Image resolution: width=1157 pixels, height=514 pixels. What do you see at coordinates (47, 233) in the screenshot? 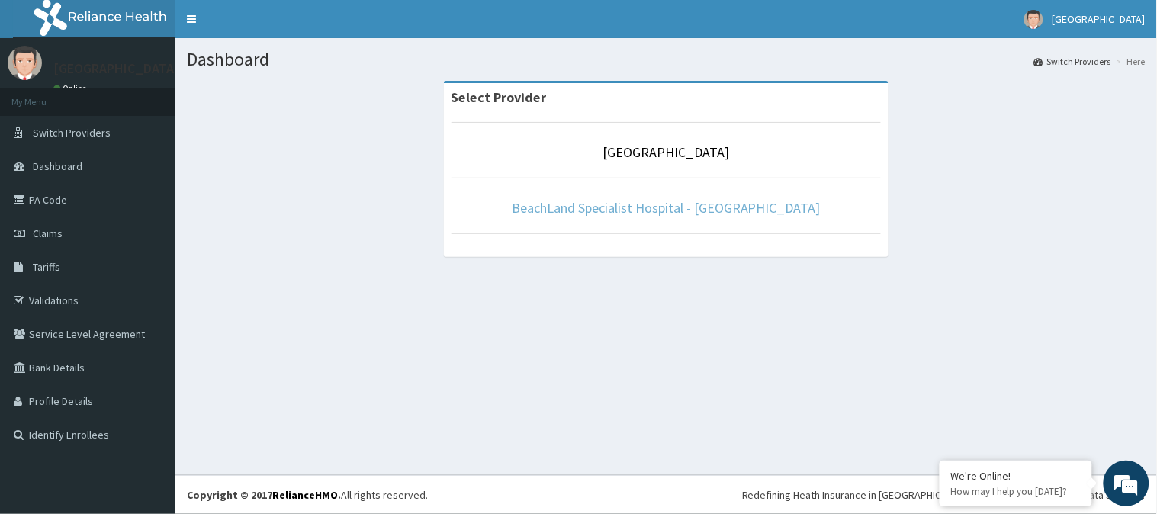
I see `span: Claims` at bounding box center [47, 233].